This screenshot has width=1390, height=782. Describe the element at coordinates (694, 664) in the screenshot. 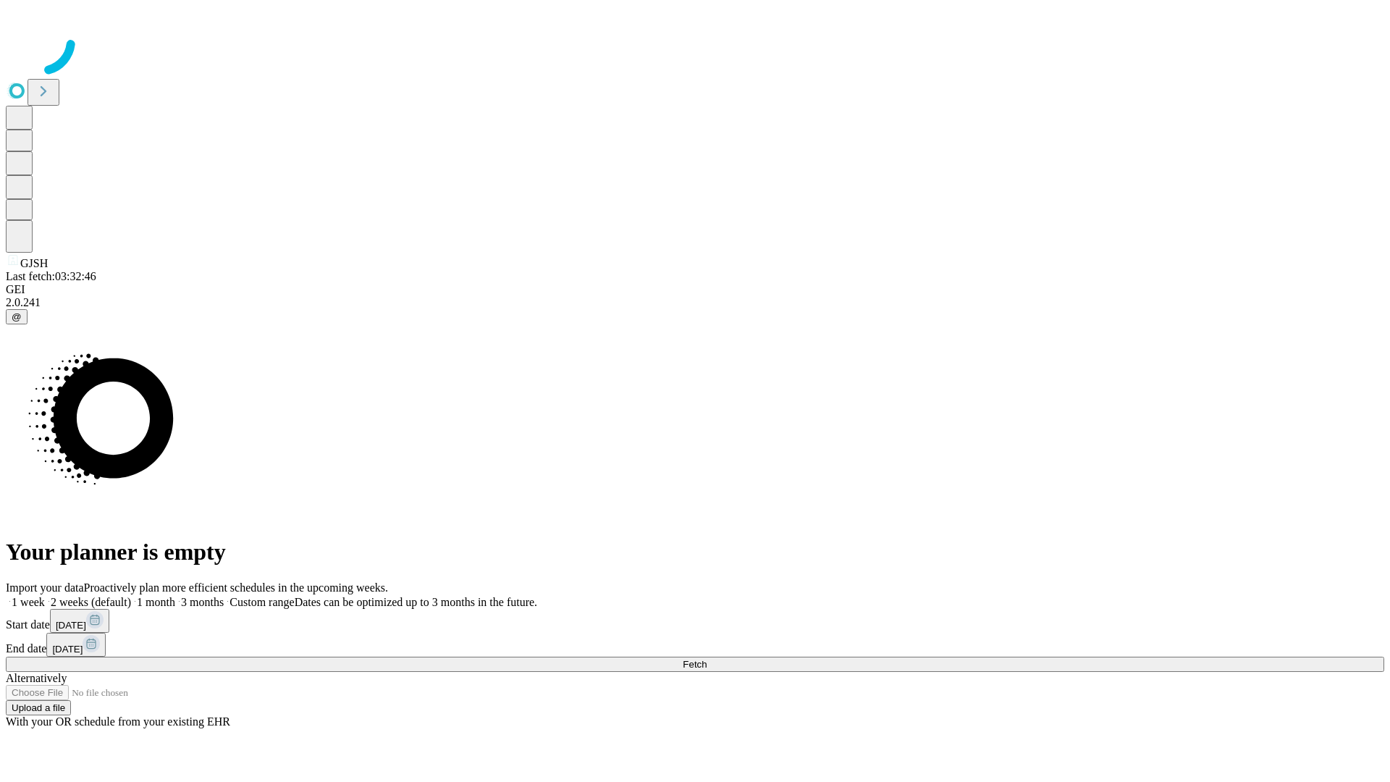

I see `span: Fetch` at that location.